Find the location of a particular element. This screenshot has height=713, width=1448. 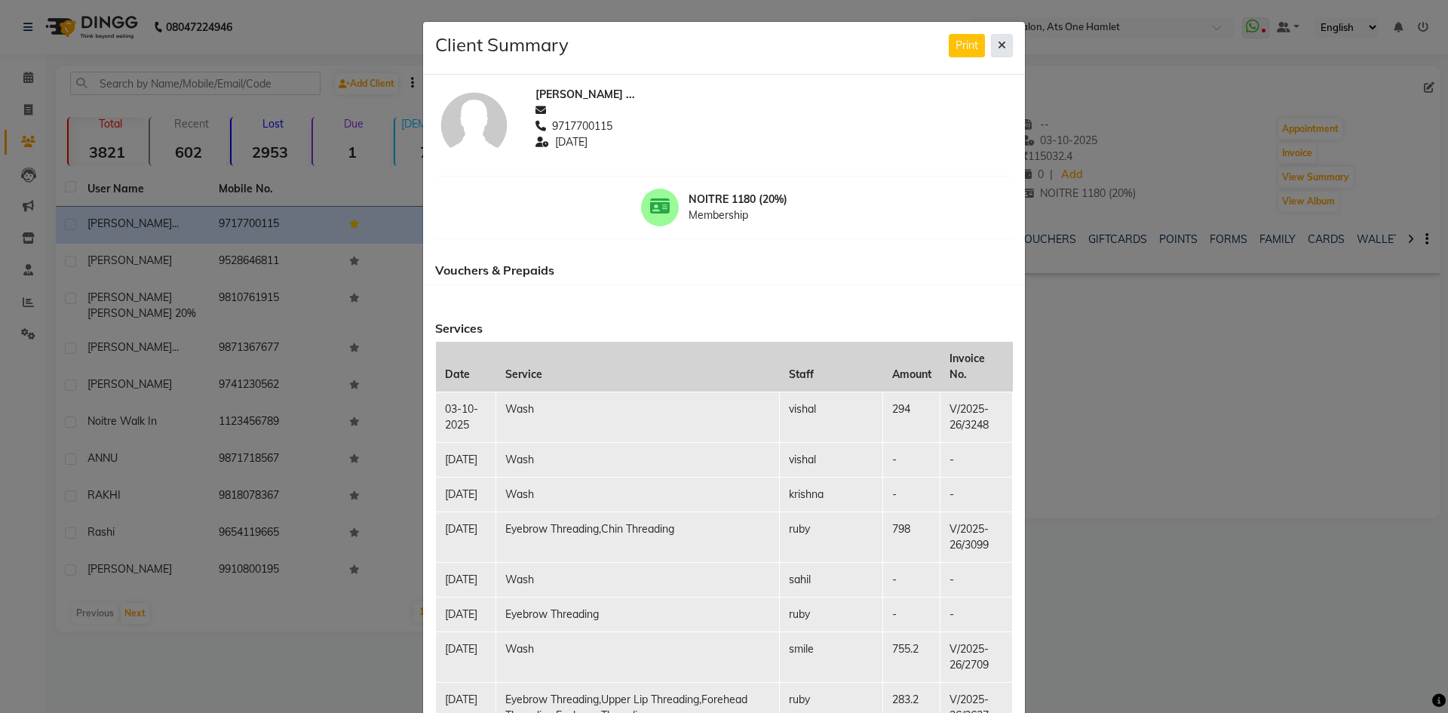

th: Amount is located at coordinates (912, 366).